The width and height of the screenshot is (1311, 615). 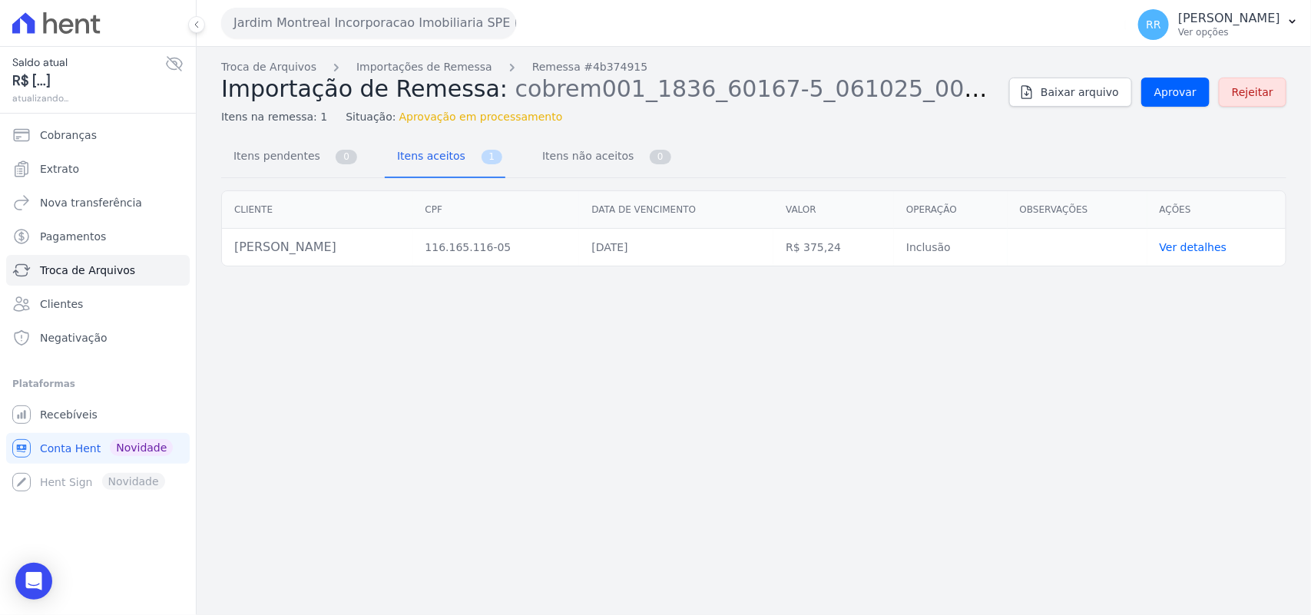 I want to click on nav: Sidebar, so click(x=98, y=309).